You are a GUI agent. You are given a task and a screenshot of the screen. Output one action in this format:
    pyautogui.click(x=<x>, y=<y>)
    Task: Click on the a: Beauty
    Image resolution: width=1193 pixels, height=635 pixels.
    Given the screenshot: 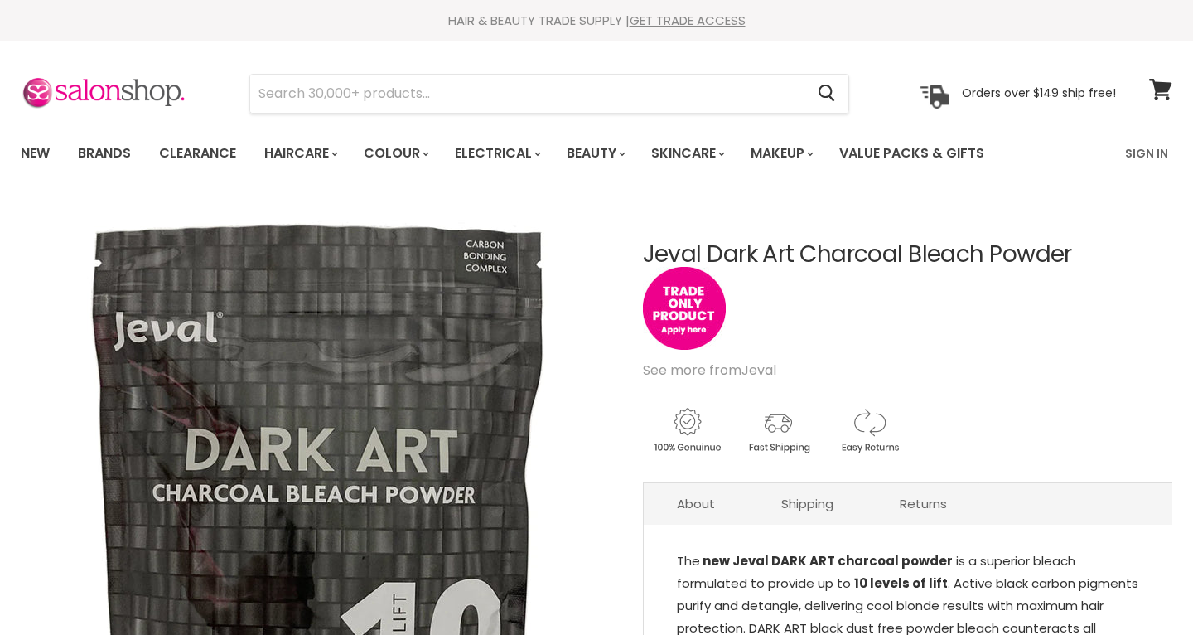 What is the action you would take?
    pyautogui.click(x=595, y=153)
    